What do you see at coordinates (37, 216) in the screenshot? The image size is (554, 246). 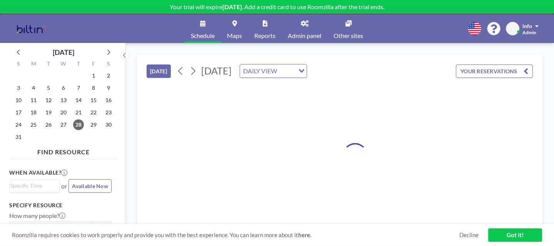 I see `label: How many people?` at bounding box center [37, 216].